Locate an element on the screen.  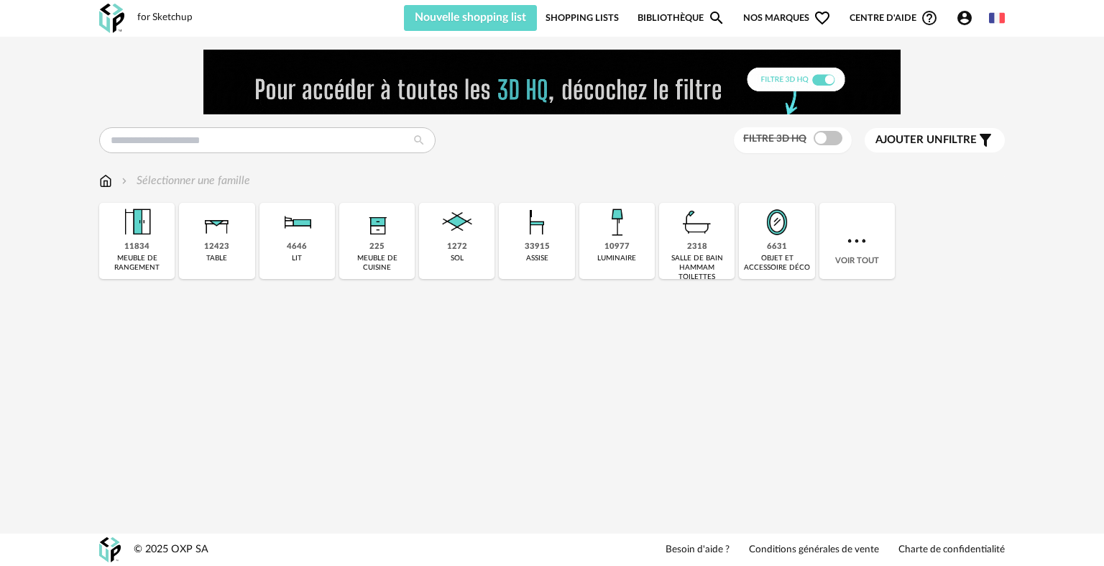
img: Table.png is located at coordinates (217, 222).